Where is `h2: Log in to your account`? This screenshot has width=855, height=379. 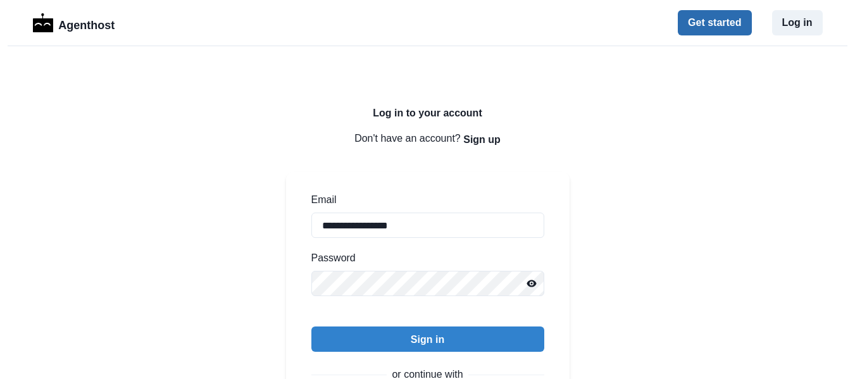 h2: Log in to your account is located at coordinates (428, 113).